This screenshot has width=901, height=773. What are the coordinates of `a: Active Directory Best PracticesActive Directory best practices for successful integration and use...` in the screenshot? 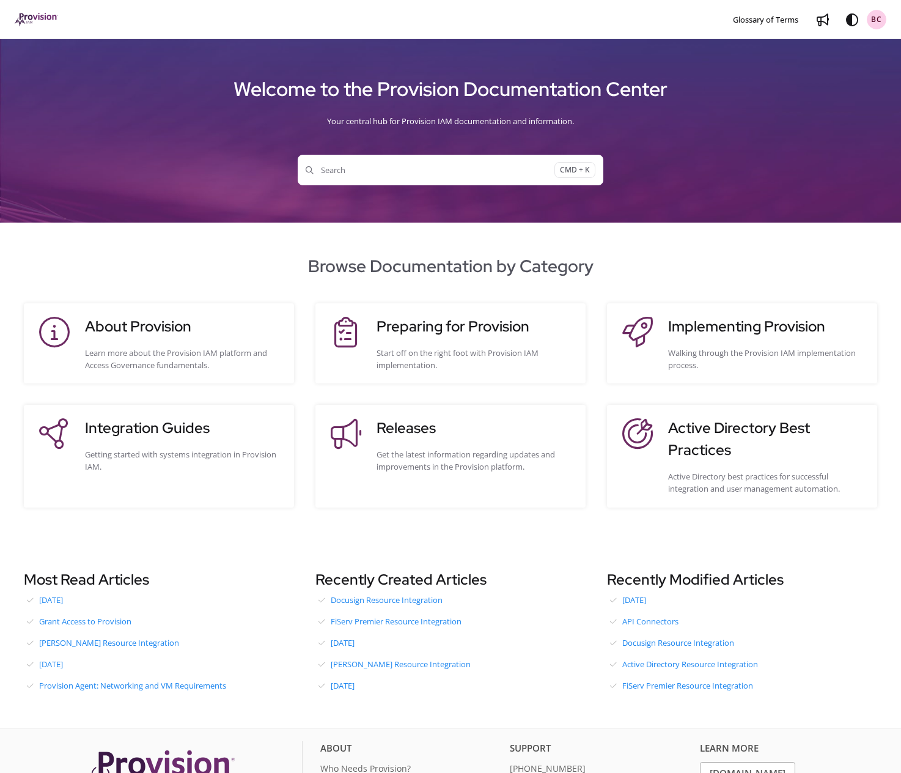 It's located at (742, 455).